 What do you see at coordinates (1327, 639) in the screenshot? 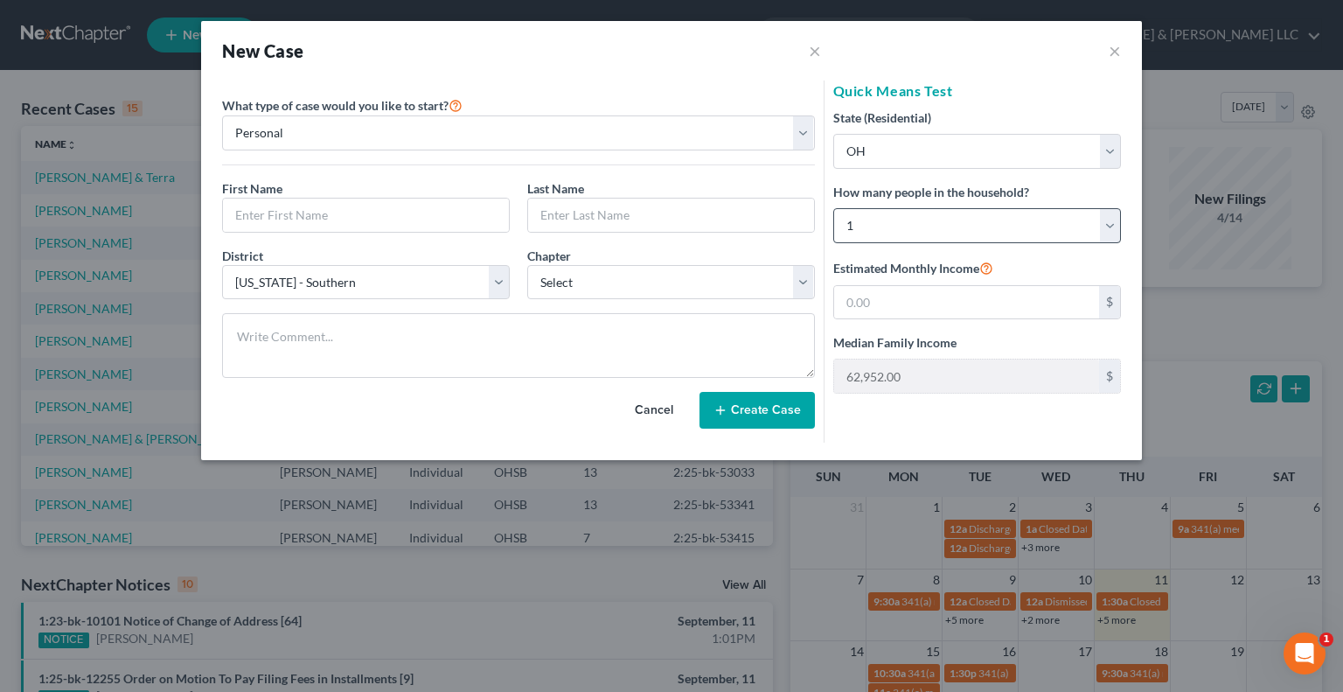
I see `span: 1` at bounding box center [1327, 639].